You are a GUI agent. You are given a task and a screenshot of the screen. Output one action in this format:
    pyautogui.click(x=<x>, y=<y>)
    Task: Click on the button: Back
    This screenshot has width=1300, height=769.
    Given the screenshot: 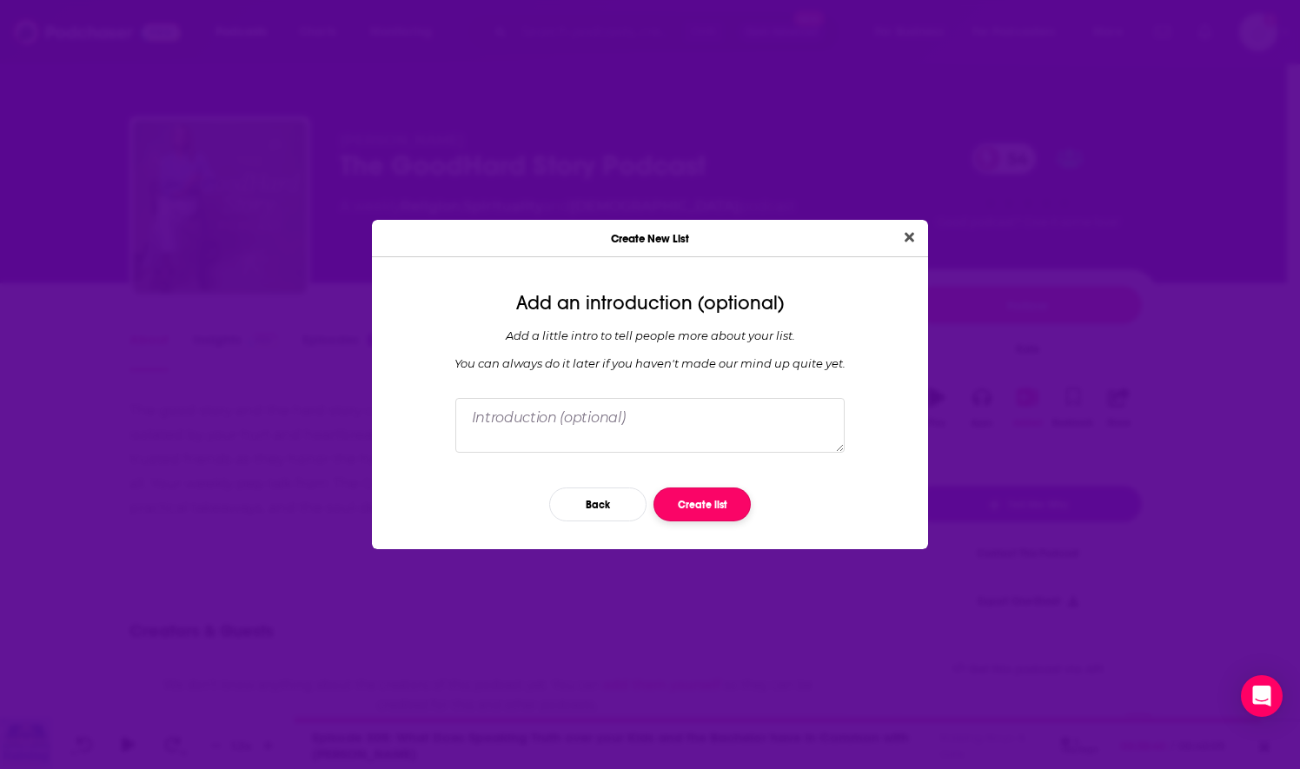 What is the action you would take?
    pyautogui.click(x=598, y=504)
    